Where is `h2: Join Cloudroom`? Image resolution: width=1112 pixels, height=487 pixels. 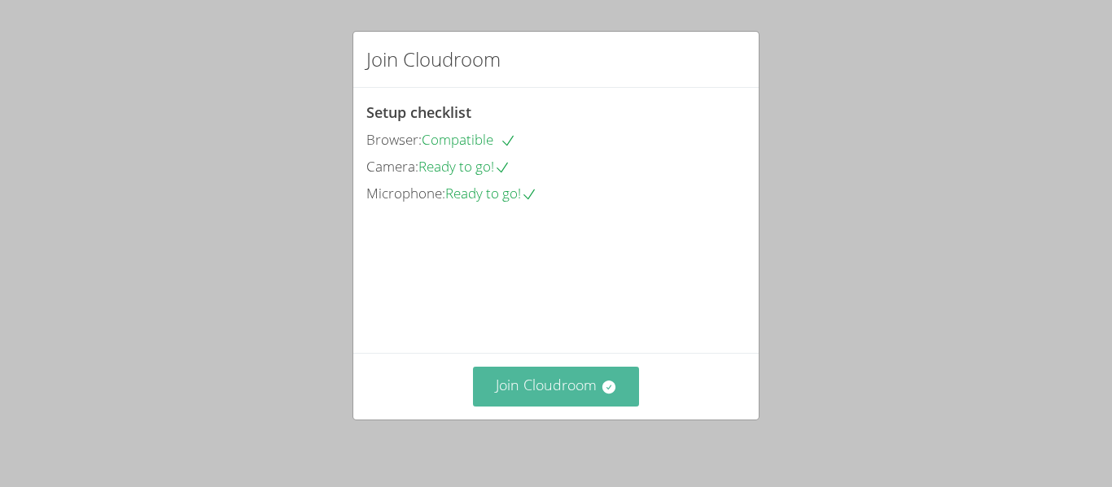
h2: Join Cloudroom is located at coordinates (433, 59).